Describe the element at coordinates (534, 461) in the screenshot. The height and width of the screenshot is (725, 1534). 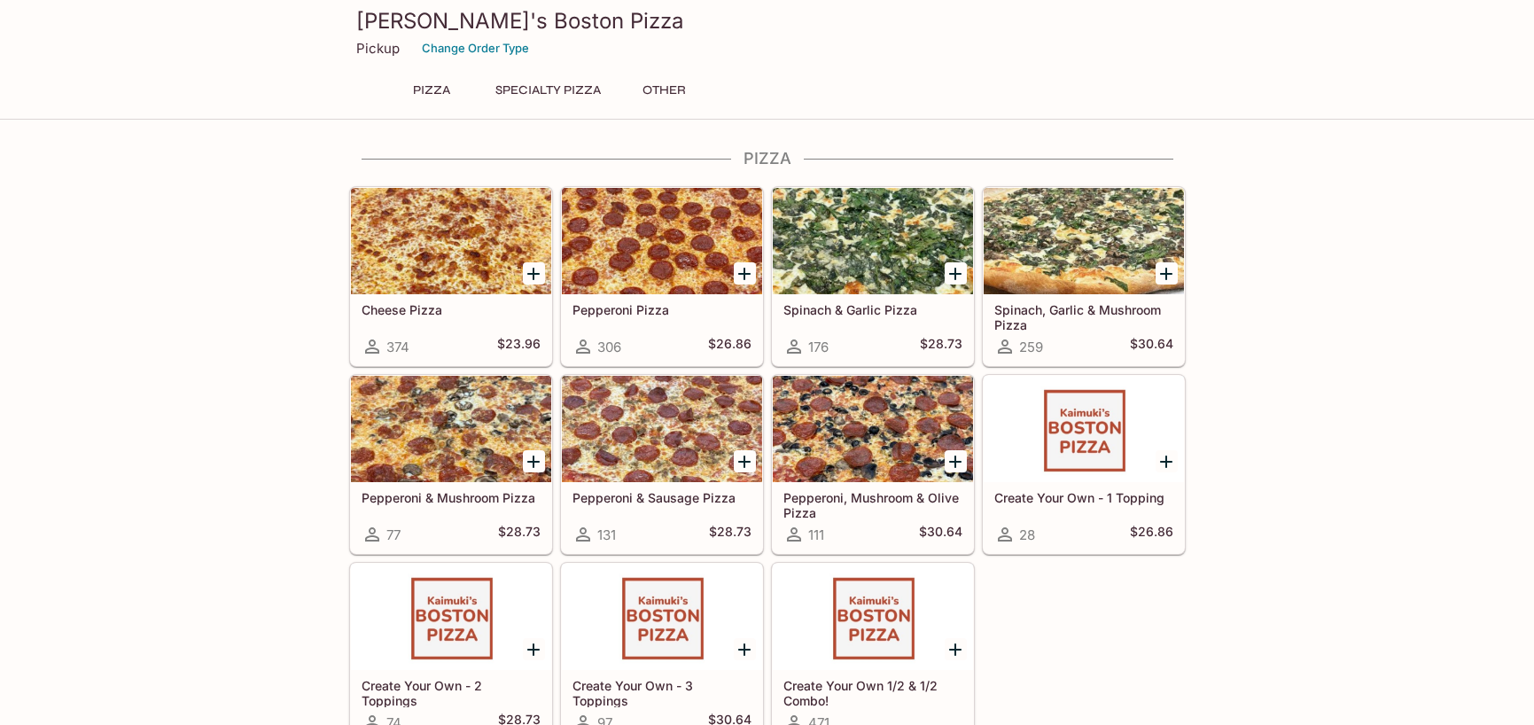
I see `button: Add Pepperoni & Mushroom Pizza` at that location.